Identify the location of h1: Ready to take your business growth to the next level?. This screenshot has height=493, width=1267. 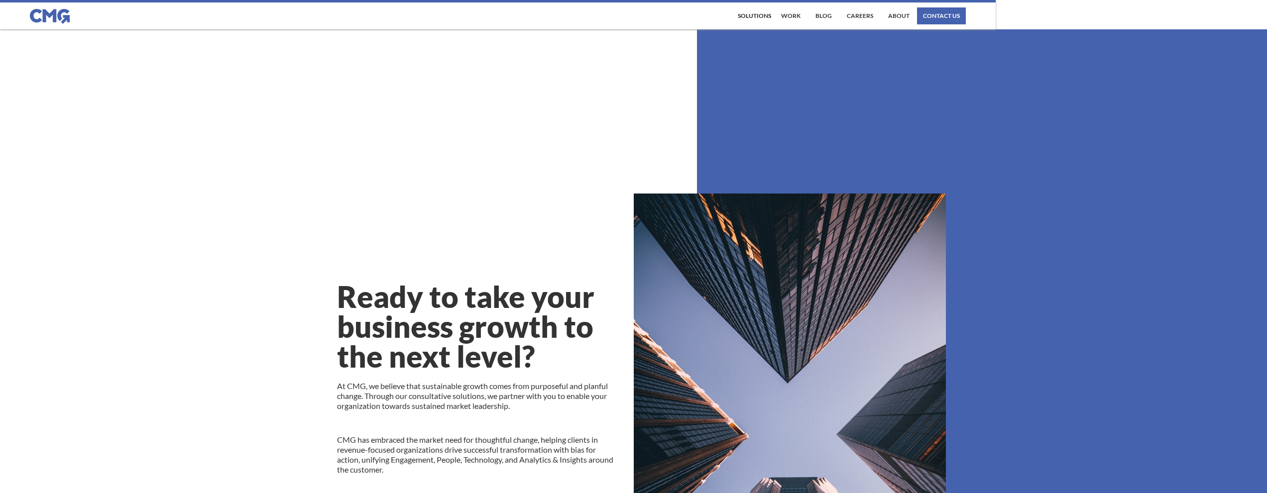
(478, 327).